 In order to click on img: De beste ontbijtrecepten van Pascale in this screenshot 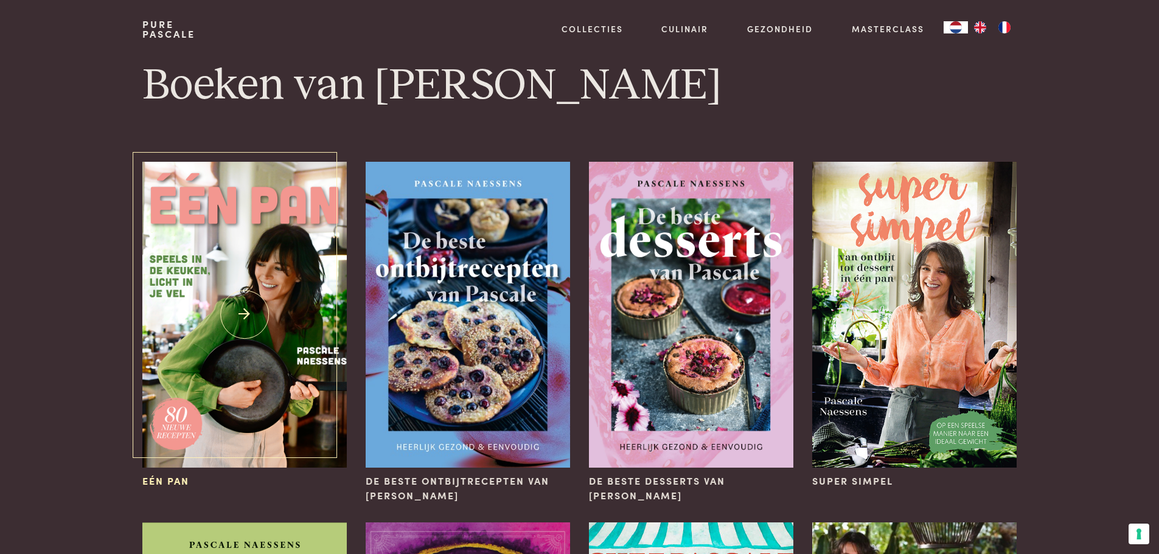, I will do `click(467, 314)`.